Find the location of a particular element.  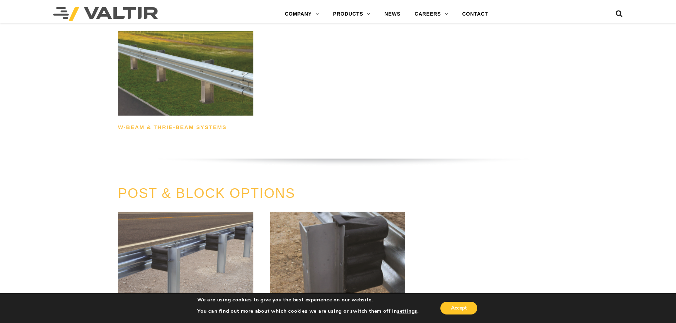

img: Valtir is located at coordinates (105, 14).